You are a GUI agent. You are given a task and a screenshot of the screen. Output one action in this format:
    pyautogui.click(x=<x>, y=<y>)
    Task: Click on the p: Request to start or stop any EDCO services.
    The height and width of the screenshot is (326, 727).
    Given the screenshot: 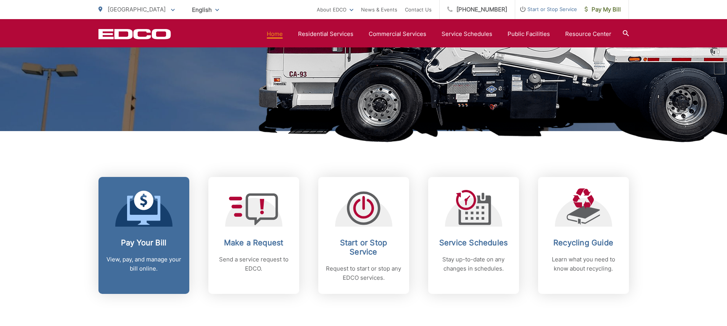 What is the action you would take?
    pyautogui.click(x=364, y=273)
    